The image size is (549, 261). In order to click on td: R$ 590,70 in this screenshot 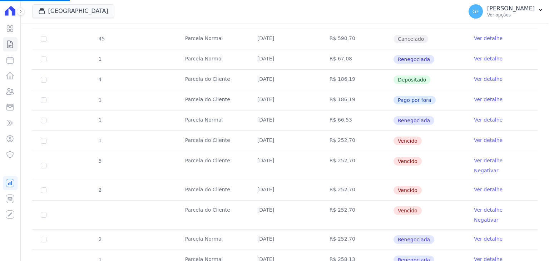, I will do `click(357, 39)`.